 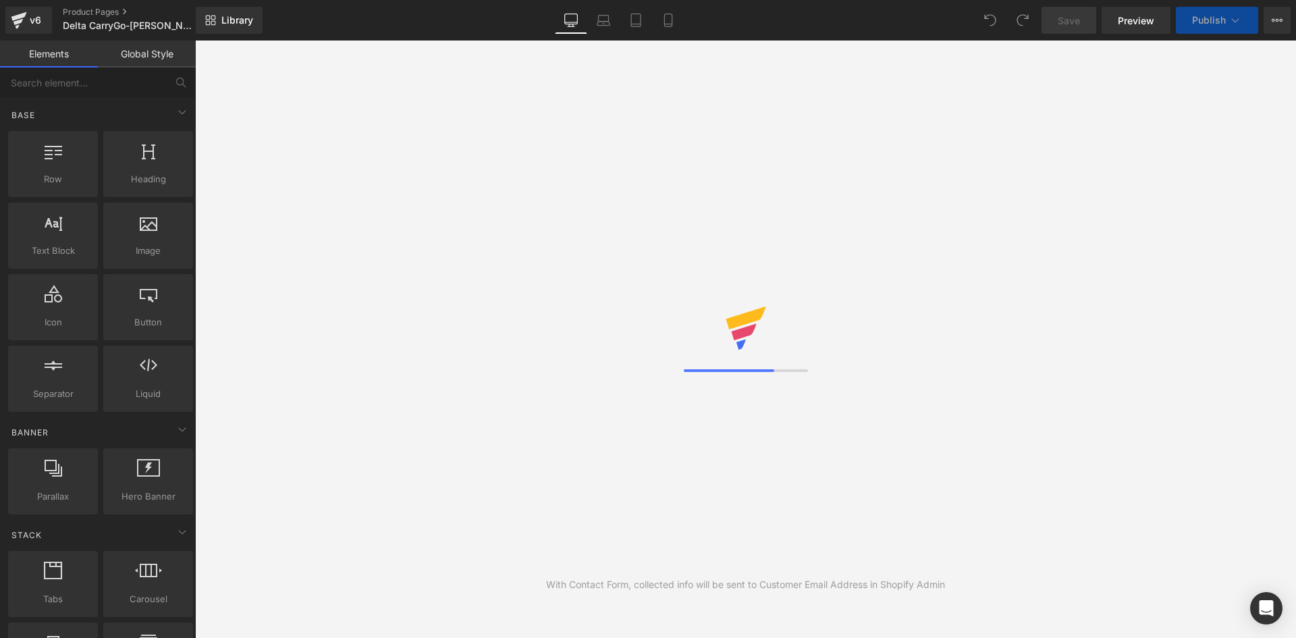 I want to click on button: Redo, so click(x=1022, y=20).